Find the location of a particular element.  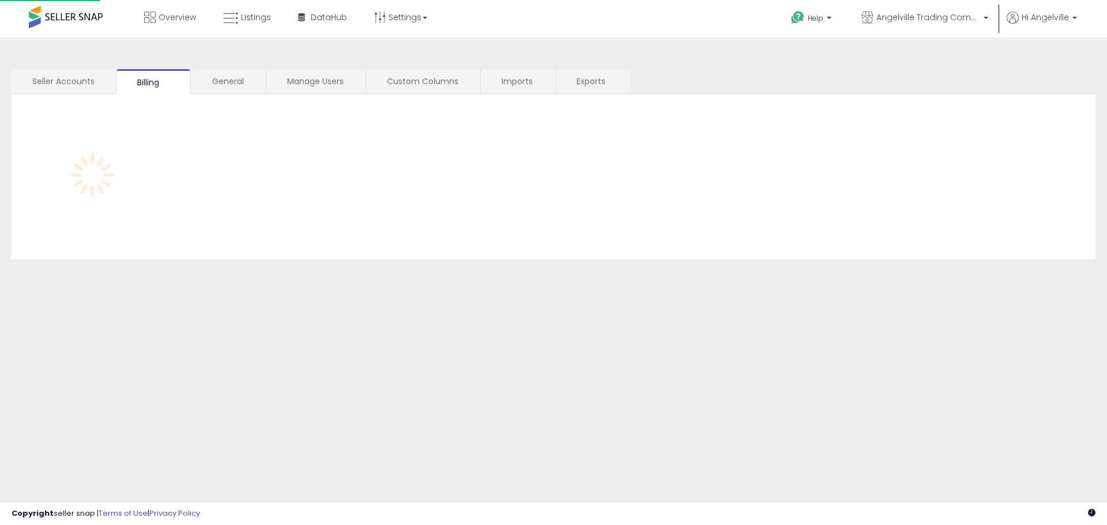

span: Angelville Trading Company is located at coordinates (928, 17).